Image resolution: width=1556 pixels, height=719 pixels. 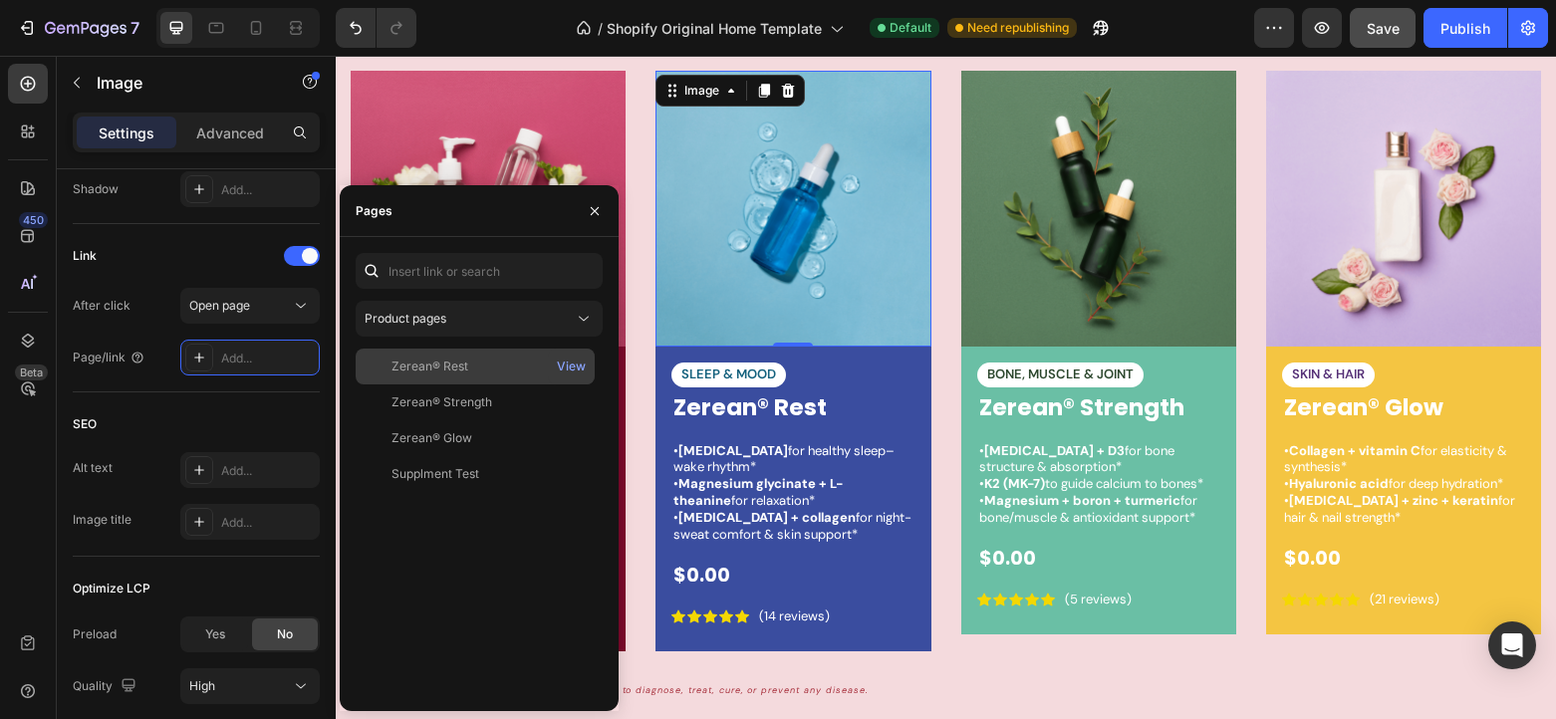 I want to click on strong: Magnesium + boron + turmeric, so click(x=746, y=444).